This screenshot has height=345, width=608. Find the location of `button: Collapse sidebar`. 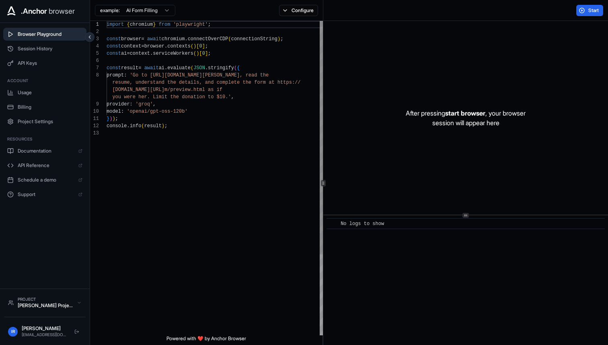

button: Collapse sidebar is located at coordinates (90, 37).